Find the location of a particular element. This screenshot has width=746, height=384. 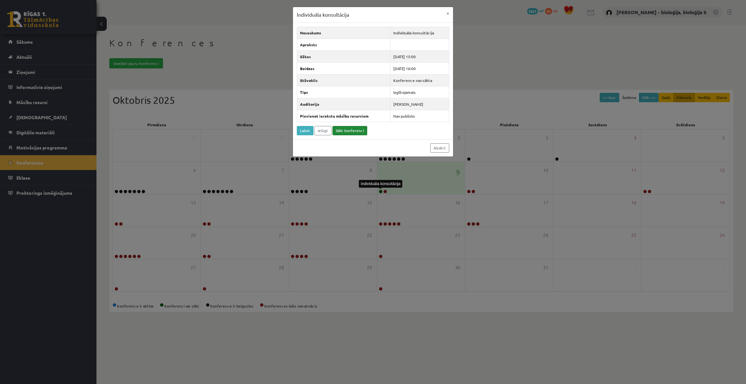

td: Konference nav sākta is located at coordinates (420, 80).